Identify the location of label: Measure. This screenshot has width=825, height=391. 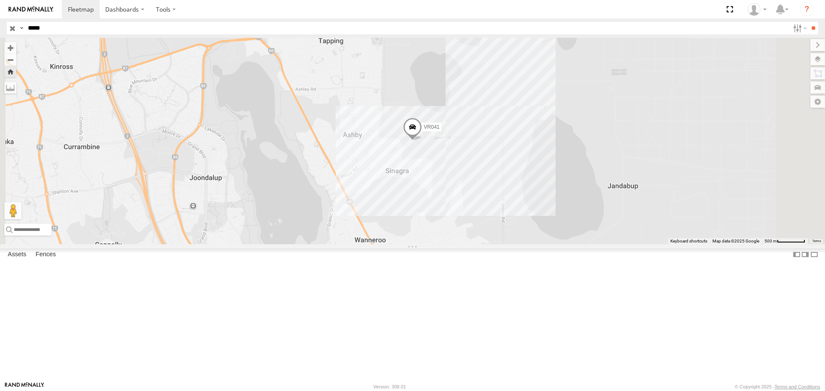
(10, 88).